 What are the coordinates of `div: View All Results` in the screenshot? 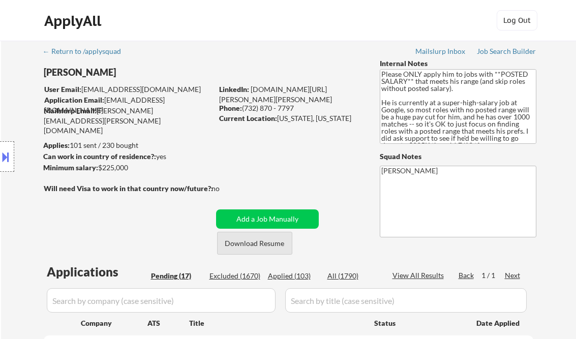 It's located at (420, 276).